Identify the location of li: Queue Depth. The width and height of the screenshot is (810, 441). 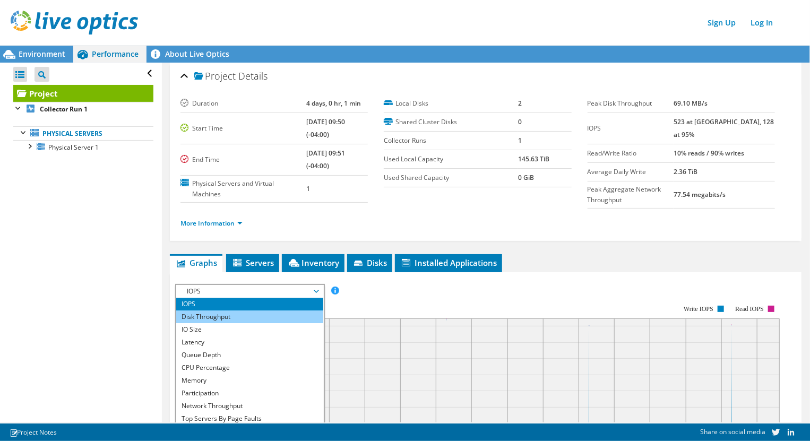
(249, 355).